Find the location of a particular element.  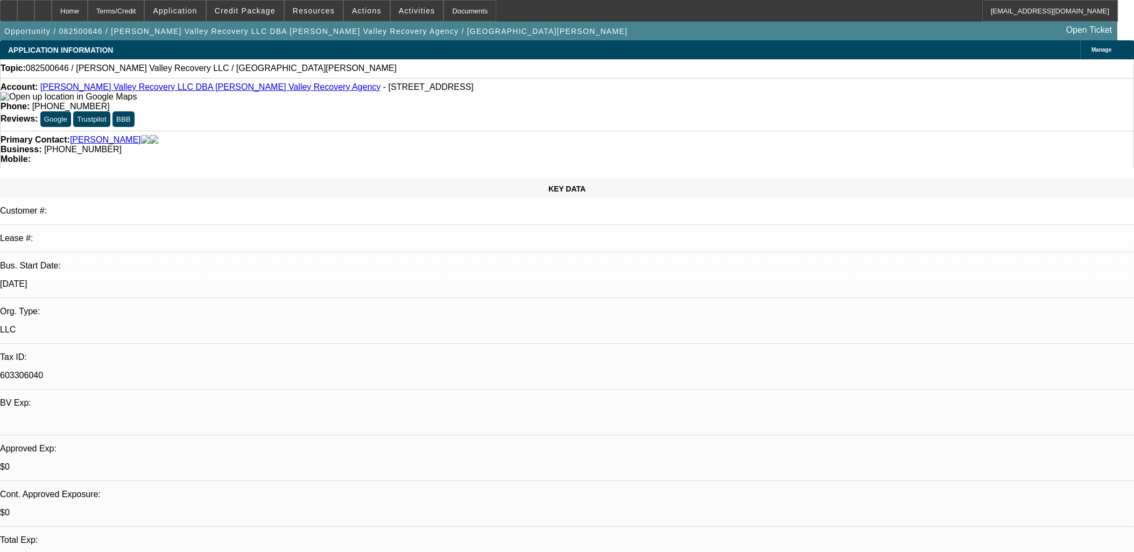

button: Google is located at coordinates (55, 119).